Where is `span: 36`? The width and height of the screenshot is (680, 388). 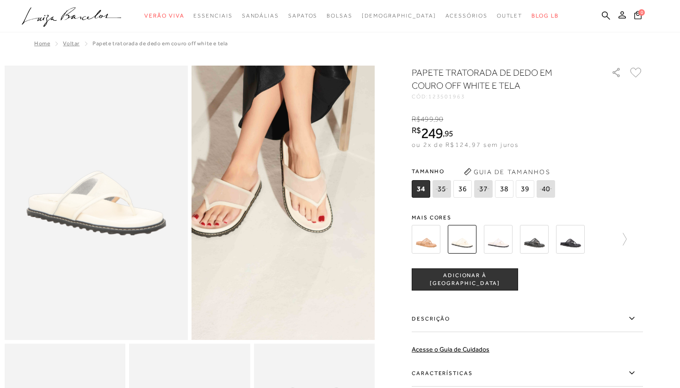
span: 36 is located at coordinates (462, 189).